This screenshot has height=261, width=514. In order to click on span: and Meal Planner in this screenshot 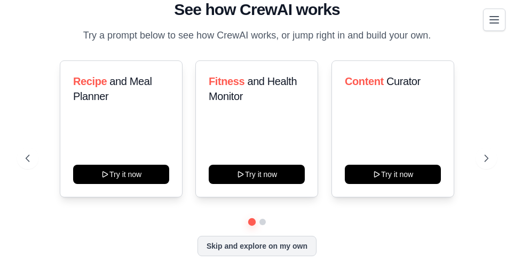, I will do `click(112, 89)`.